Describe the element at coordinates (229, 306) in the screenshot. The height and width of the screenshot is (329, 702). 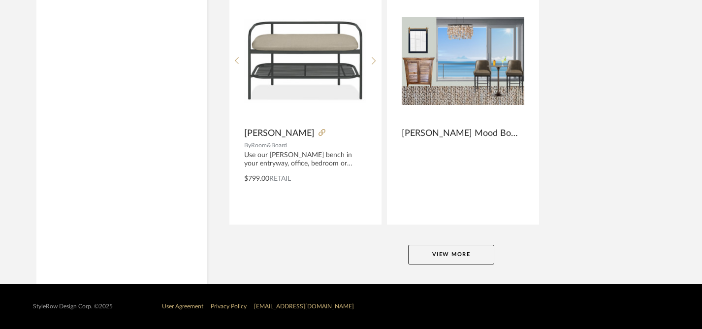
I see `a: Privacy Policy` at that location.